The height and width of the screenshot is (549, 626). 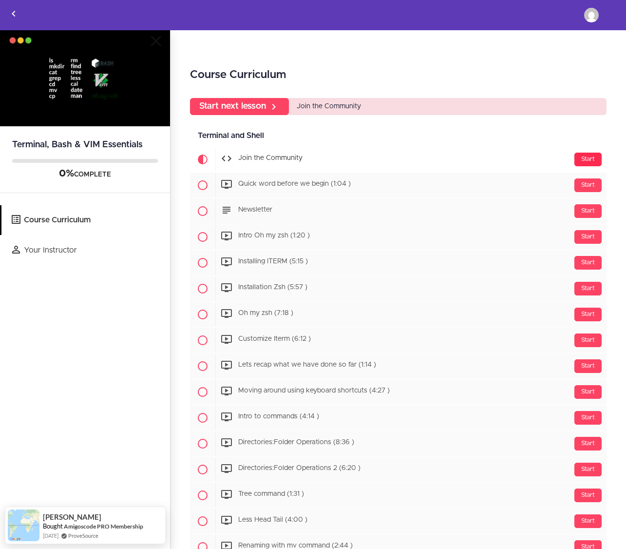 I want to click on a: Start Installation Zsh (5:57 ), so click(x=398, y=288).